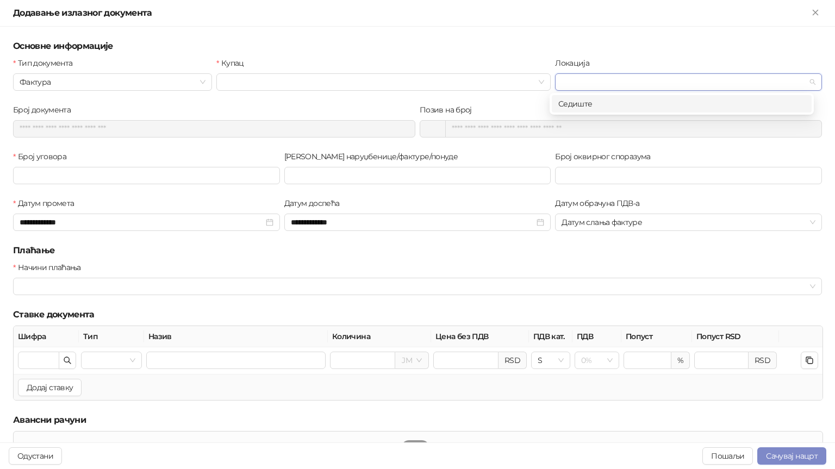 This screenshot has width=835, height=469. Describe the element at coordinates (551, 361) in the screenshot. I see `span: S` at that location.